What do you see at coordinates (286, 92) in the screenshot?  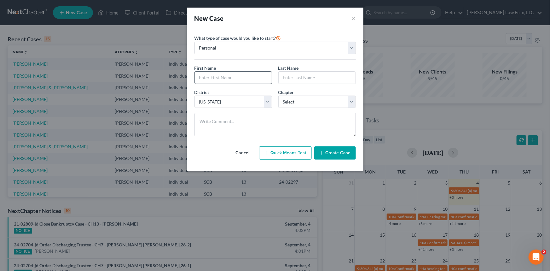 I see `span: Chapter` at bounding box center [286, 92].